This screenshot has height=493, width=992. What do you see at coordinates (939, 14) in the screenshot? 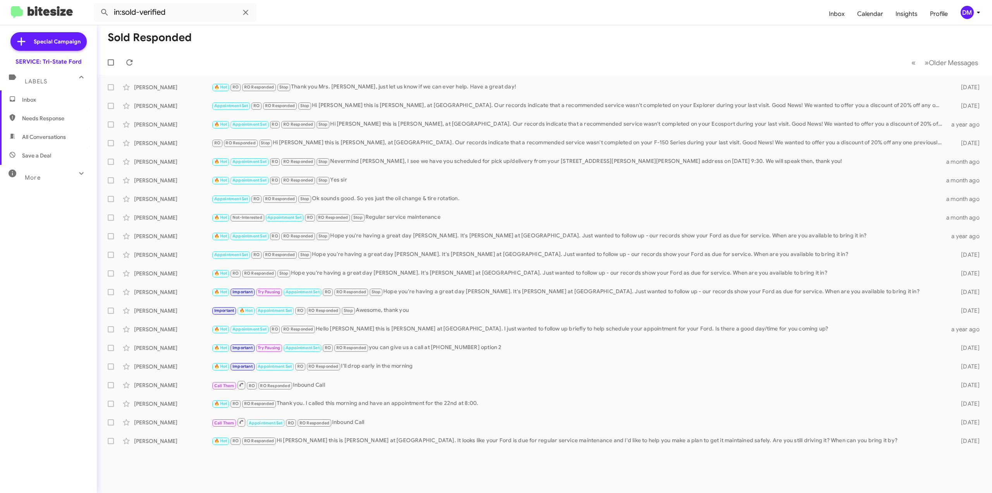
I see `a: Profile` at bounding box center [939, 14].